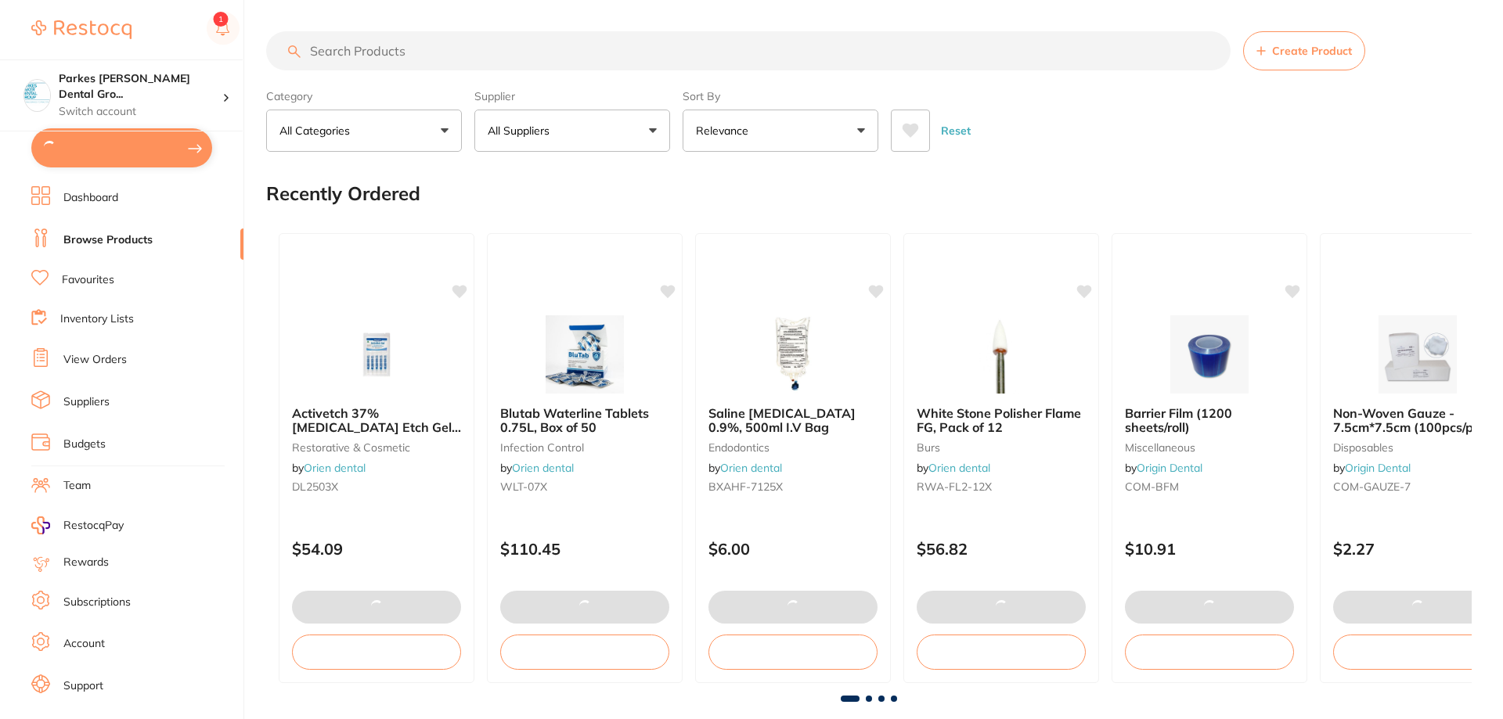 The image size is (1503, 719). I want to click on a: Subscriptions, so click(97, 603).